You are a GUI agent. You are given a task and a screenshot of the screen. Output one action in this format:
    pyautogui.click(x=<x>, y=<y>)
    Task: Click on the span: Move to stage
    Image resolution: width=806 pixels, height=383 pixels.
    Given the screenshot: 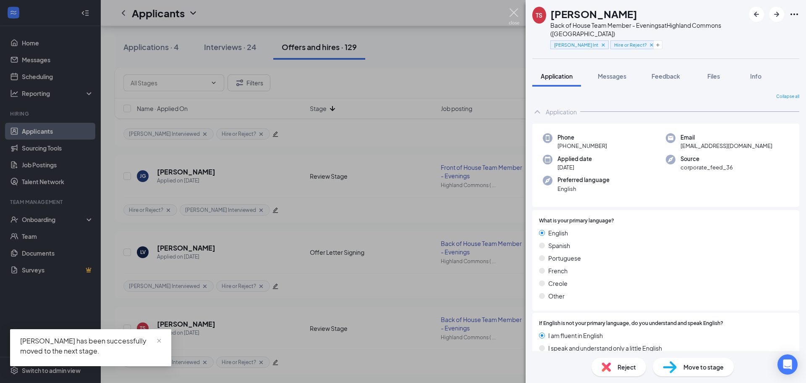 What is the action you would take?
    pyautogui.click(x=704, y=367)
    